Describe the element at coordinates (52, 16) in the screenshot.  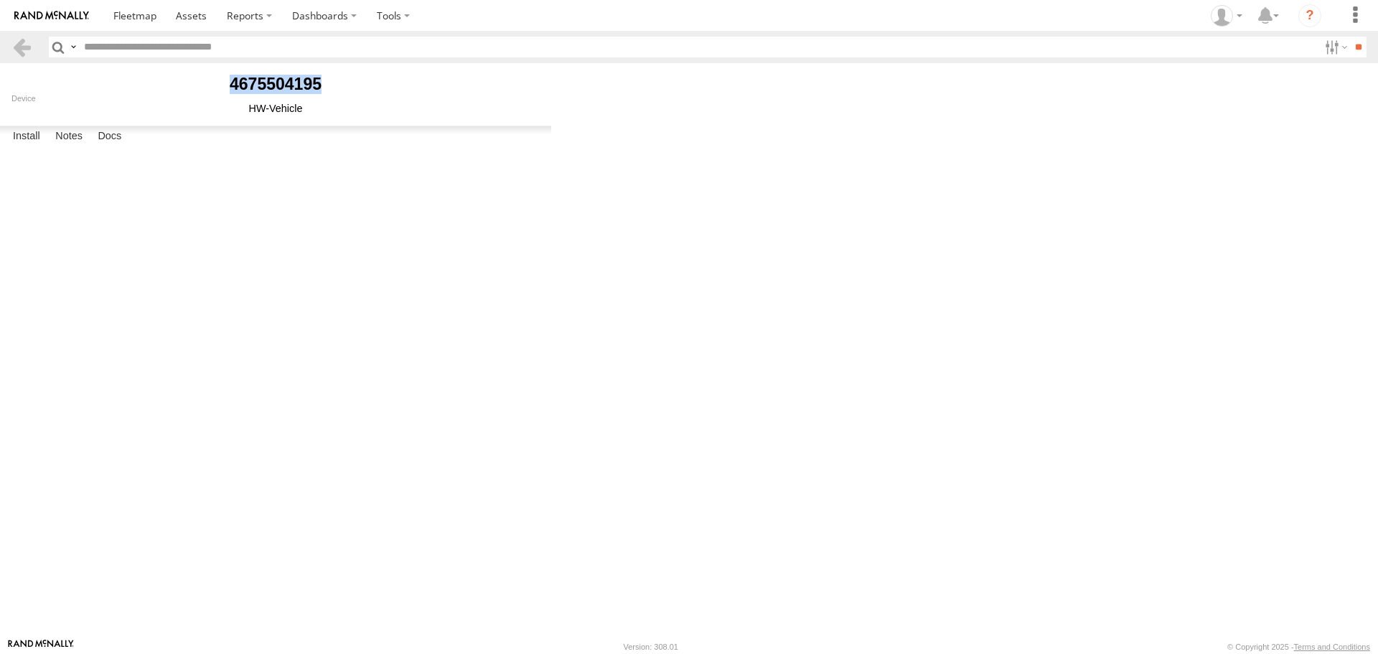
I see `img: rand-logo.svg` at that location.